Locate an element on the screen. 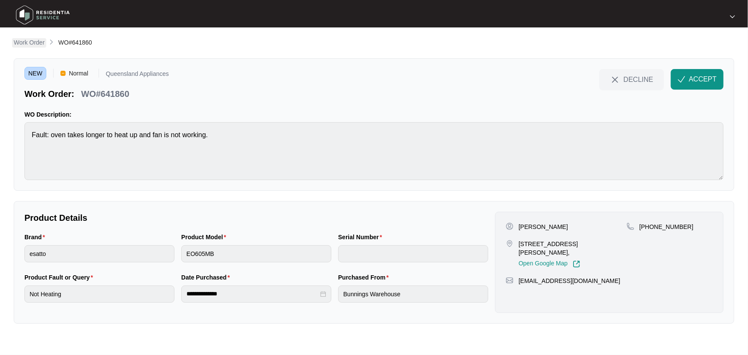 This screenshot has width=748, height=355. img: dropdown arrow is located at coordinates (732, 17).